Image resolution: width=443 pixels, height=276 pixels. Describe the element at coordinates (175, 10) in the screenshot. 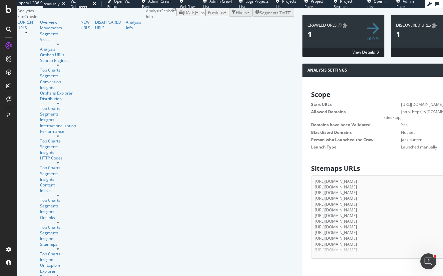

I see `div: arrow-right-arrow-left` at that location.